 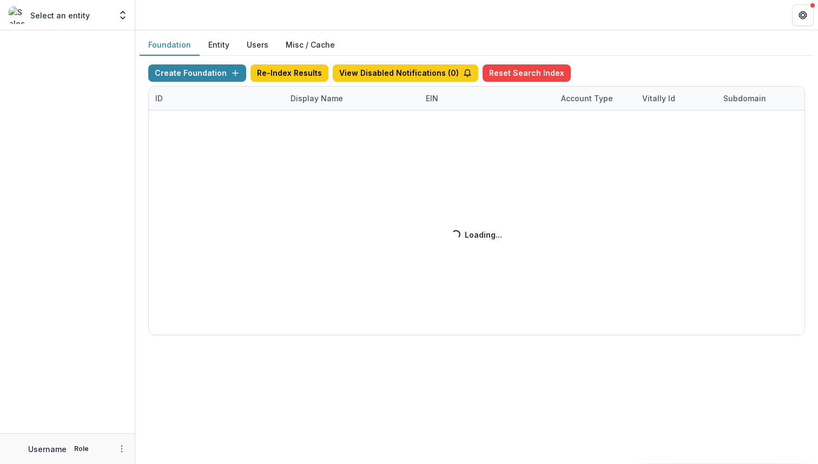 What do you see at coordinates (60, 15) in the screenshot?
I see `p: Select an entity` at bounding box center [60, 15].